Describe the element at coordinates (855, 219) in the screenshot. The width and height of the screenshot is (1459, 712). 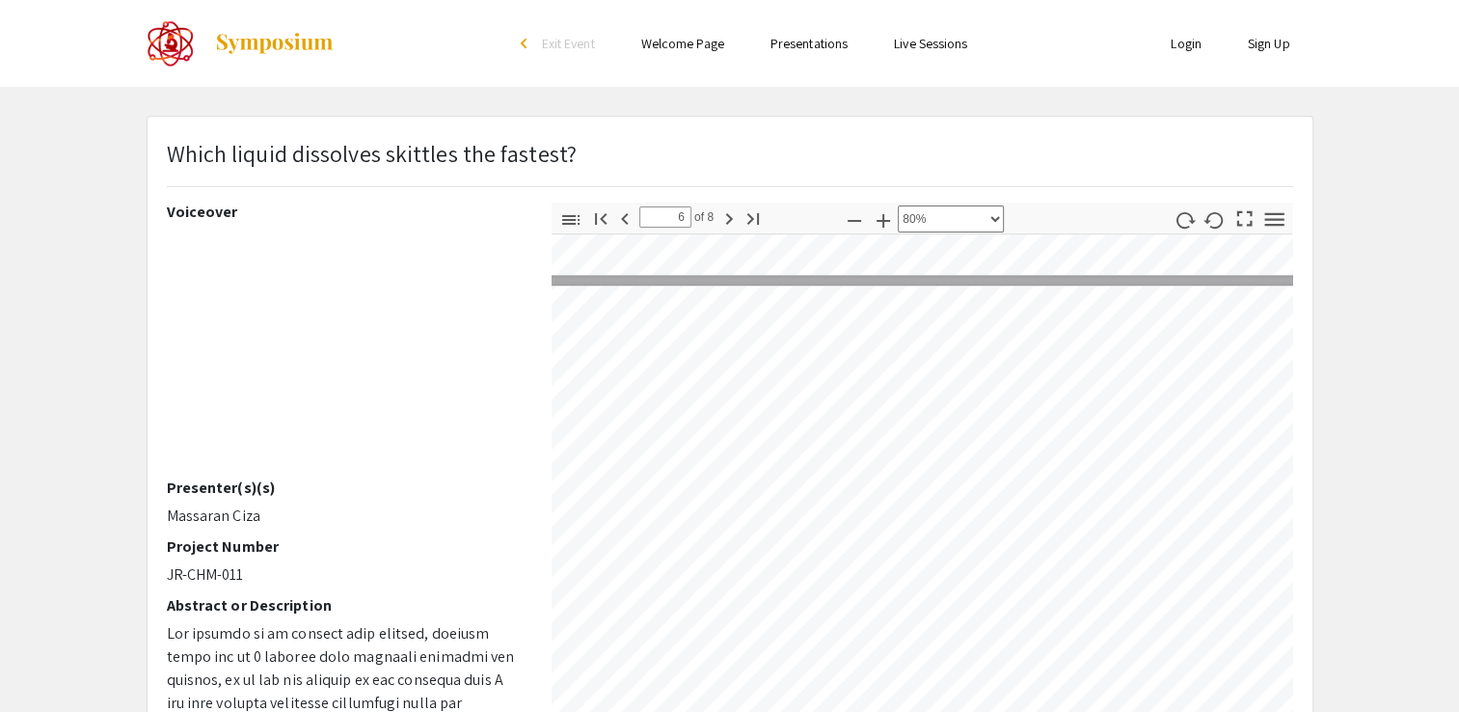
I see `button: Zoom Out` at that location.